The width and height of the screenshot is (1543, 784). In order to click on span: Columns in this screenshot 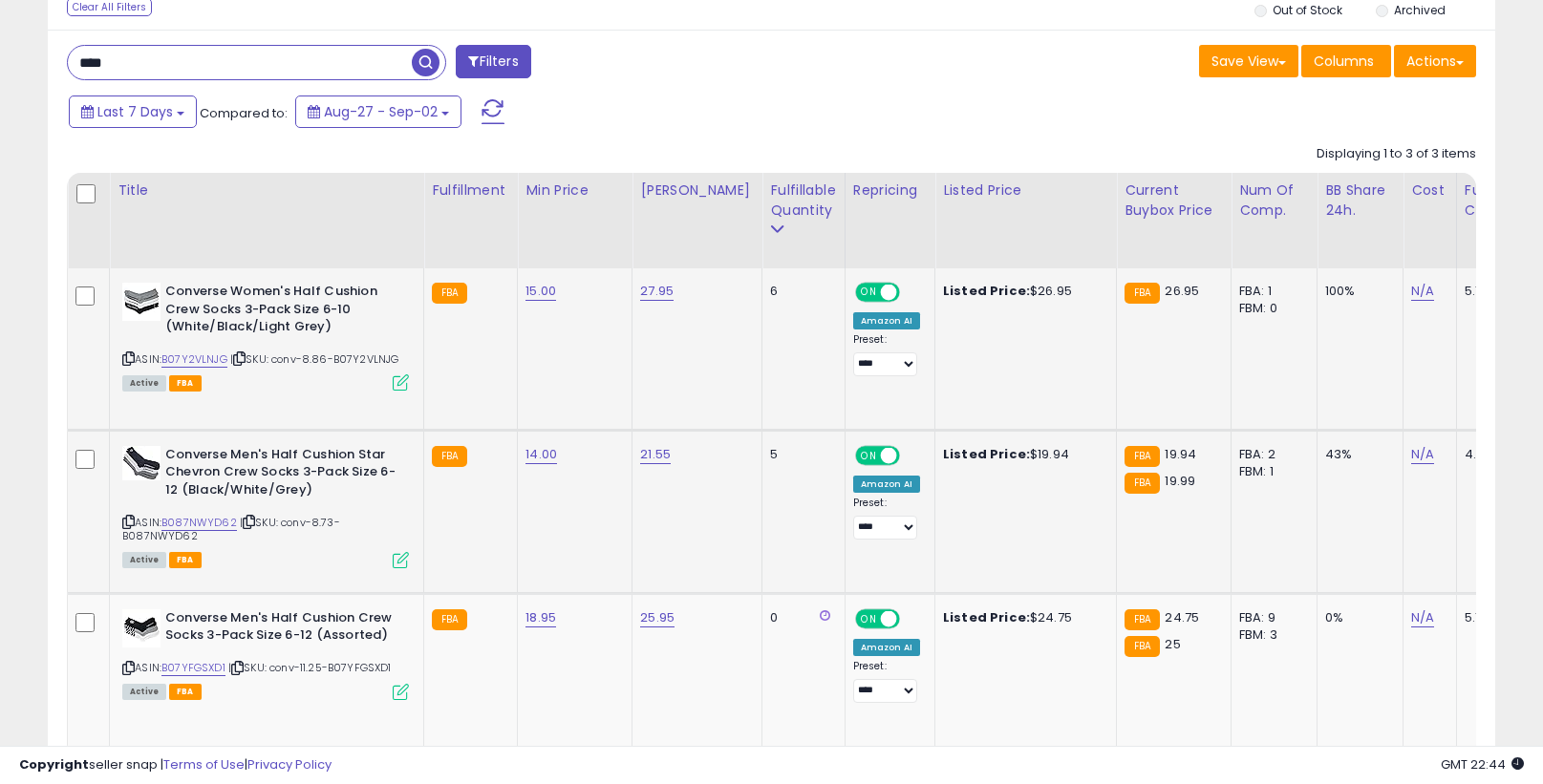, I will do `click(1343, 61)`.